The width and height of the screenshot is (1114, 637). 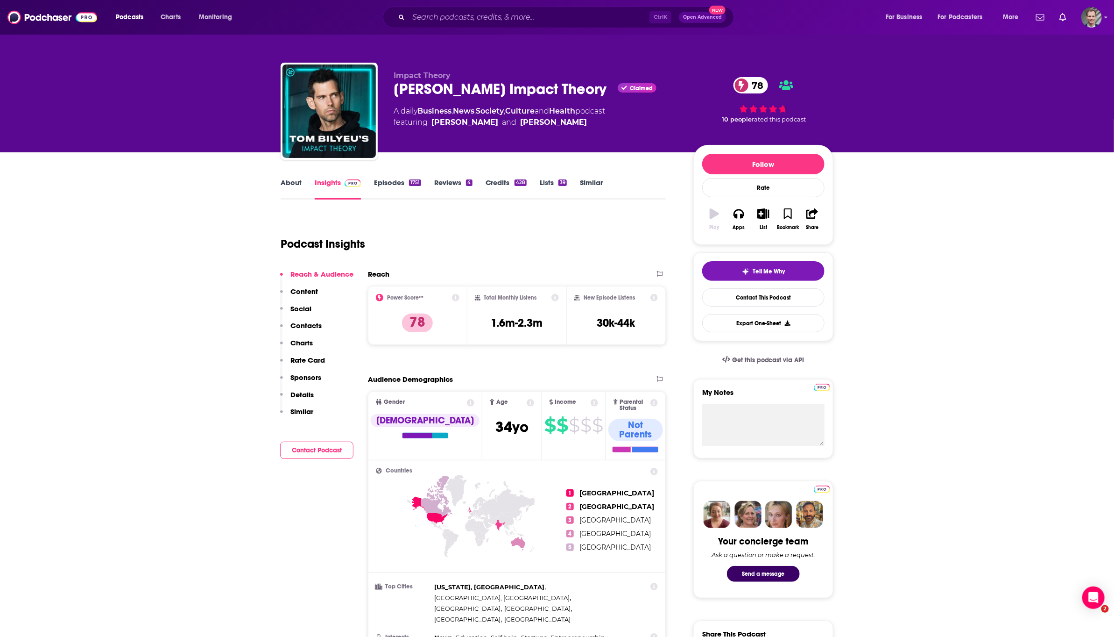 What do you see at coordinates (302, 394) in the screenshot?
I see `p: Details` at bounding box center [302, 394].